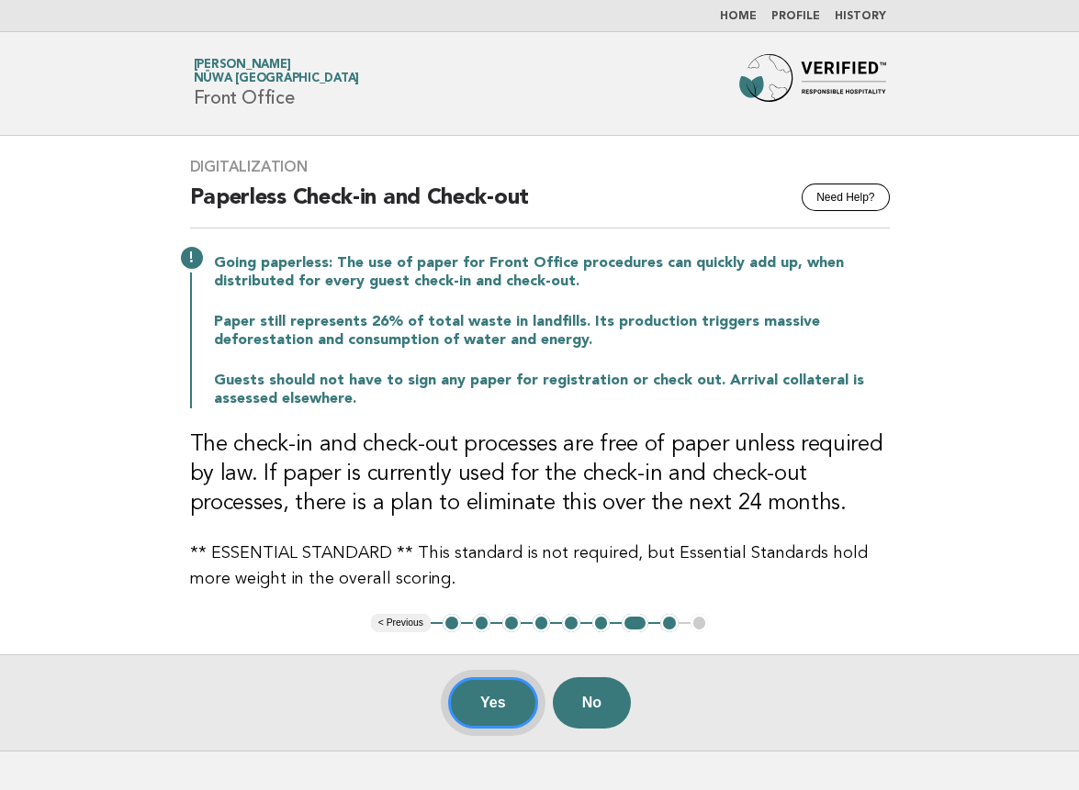 This screenshot has height=790, width=1079. Describe the element at coordinates (493, 703) in the screenshot. I see `button: Yes` at that location.